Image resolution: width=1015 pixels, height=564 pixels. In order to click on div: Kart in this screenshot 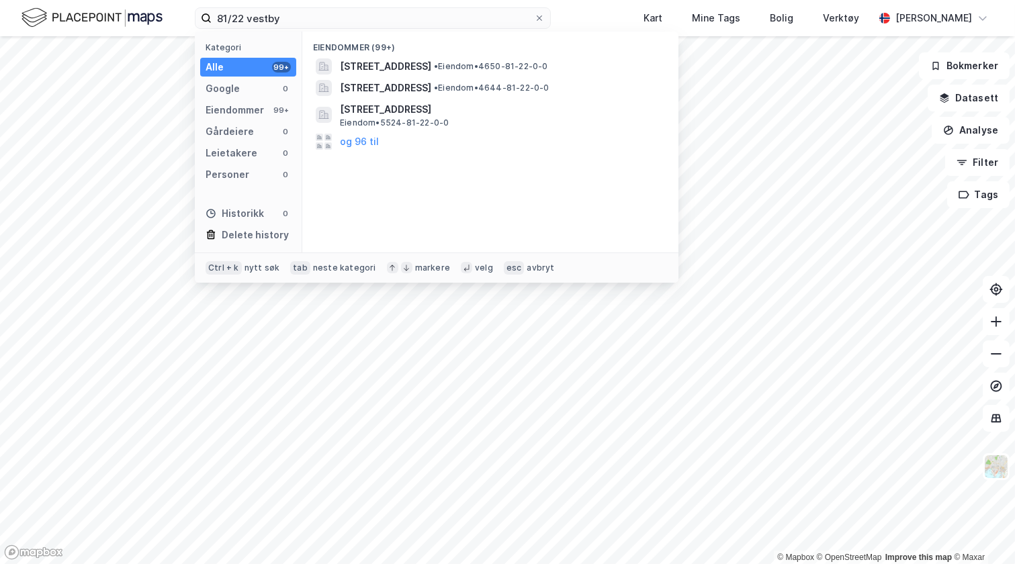, I will do `click(653, 18)`.